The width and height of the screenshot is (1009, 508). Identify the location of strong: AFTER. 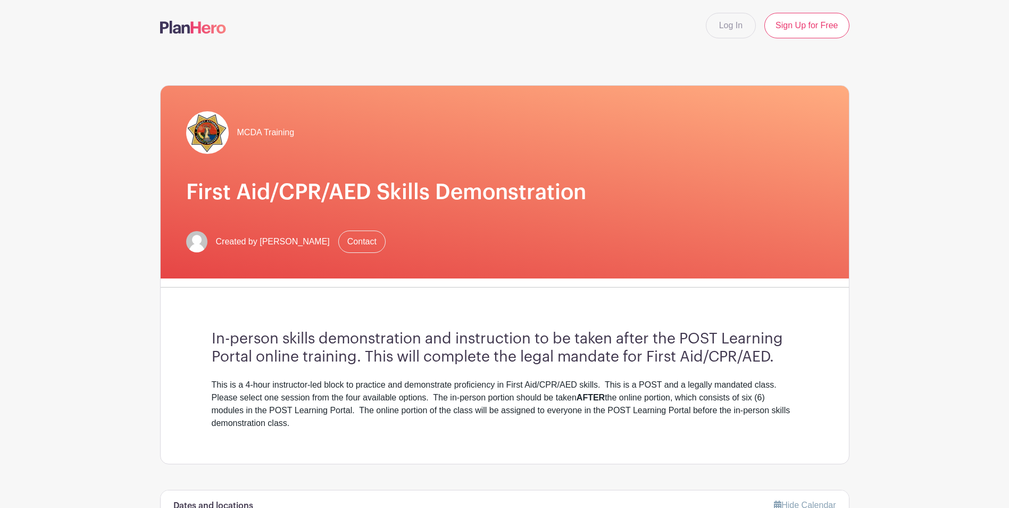
(591, 397).